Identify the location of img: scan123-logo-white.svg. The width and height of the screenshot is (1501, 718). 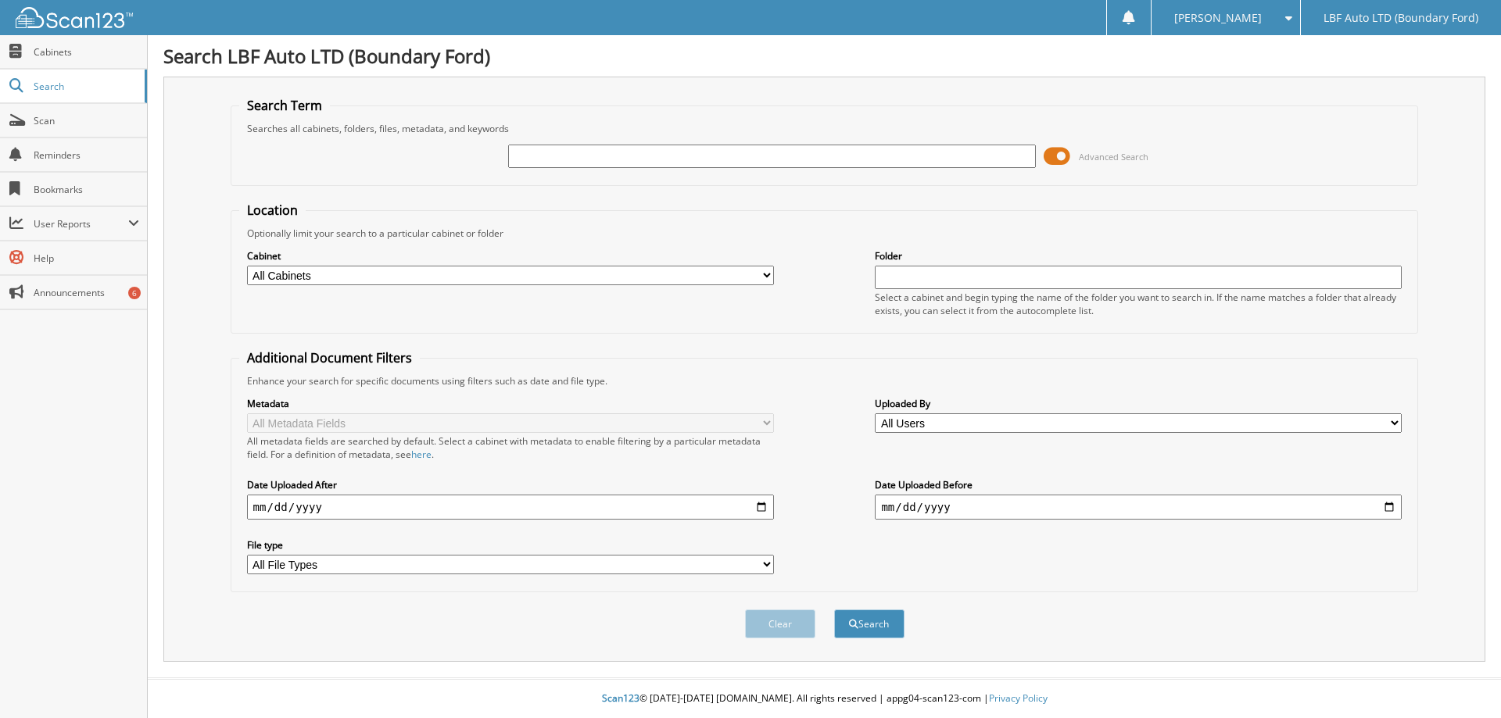
(74, 17).